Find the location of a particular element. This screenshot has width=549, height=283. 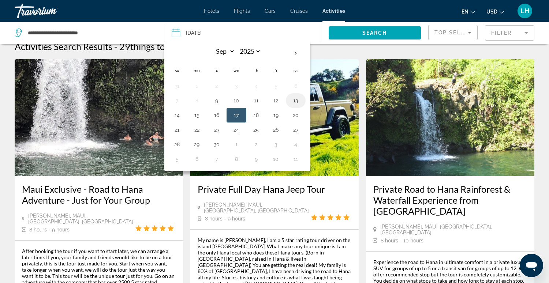

button: Day 20 is located at coordinates (296, 115).